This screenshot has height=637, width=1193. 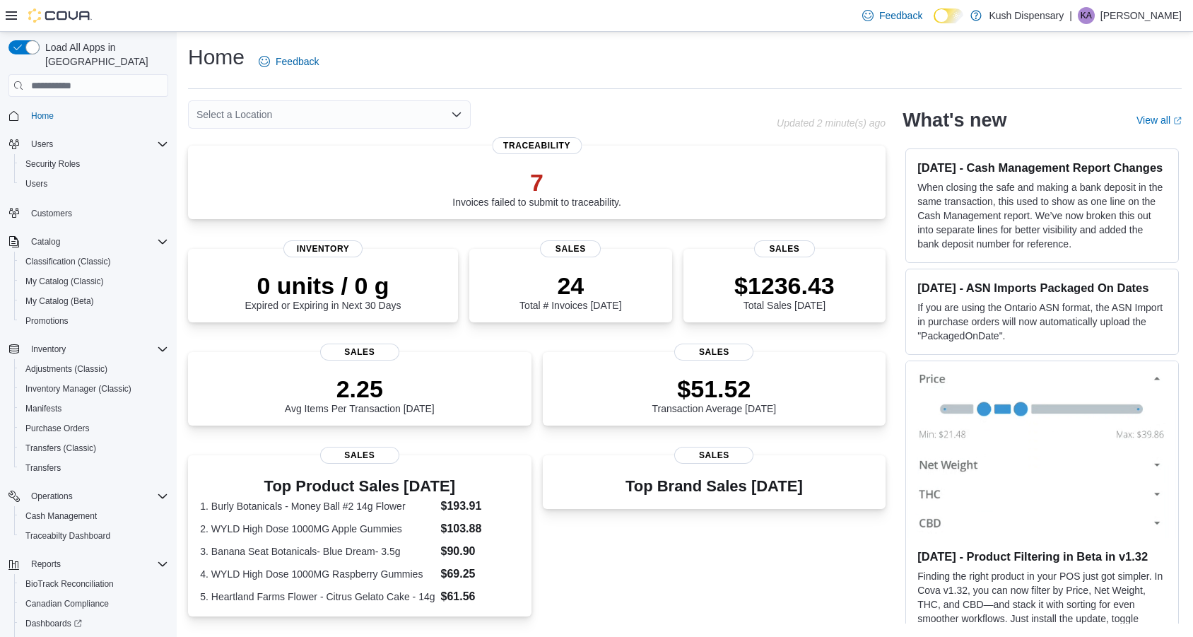 What do you see at coordinates (94, 369) in the screenshot?
I see `button: Adjustments (Classic)` at bounding box center [94, 369].